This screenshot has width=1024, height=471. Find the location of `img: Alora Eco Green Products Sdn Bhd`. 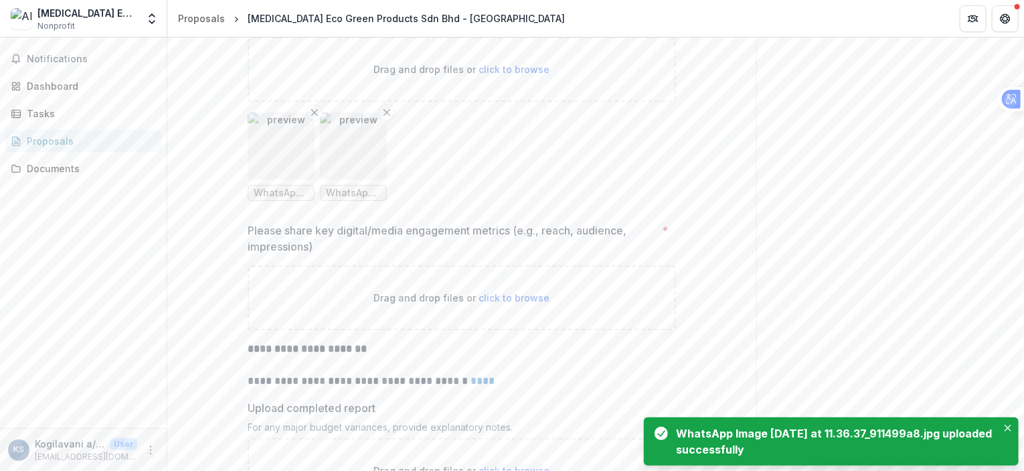

img: Alora Eco Green Products Sdn Bhd is located at coordinates (21, 19).